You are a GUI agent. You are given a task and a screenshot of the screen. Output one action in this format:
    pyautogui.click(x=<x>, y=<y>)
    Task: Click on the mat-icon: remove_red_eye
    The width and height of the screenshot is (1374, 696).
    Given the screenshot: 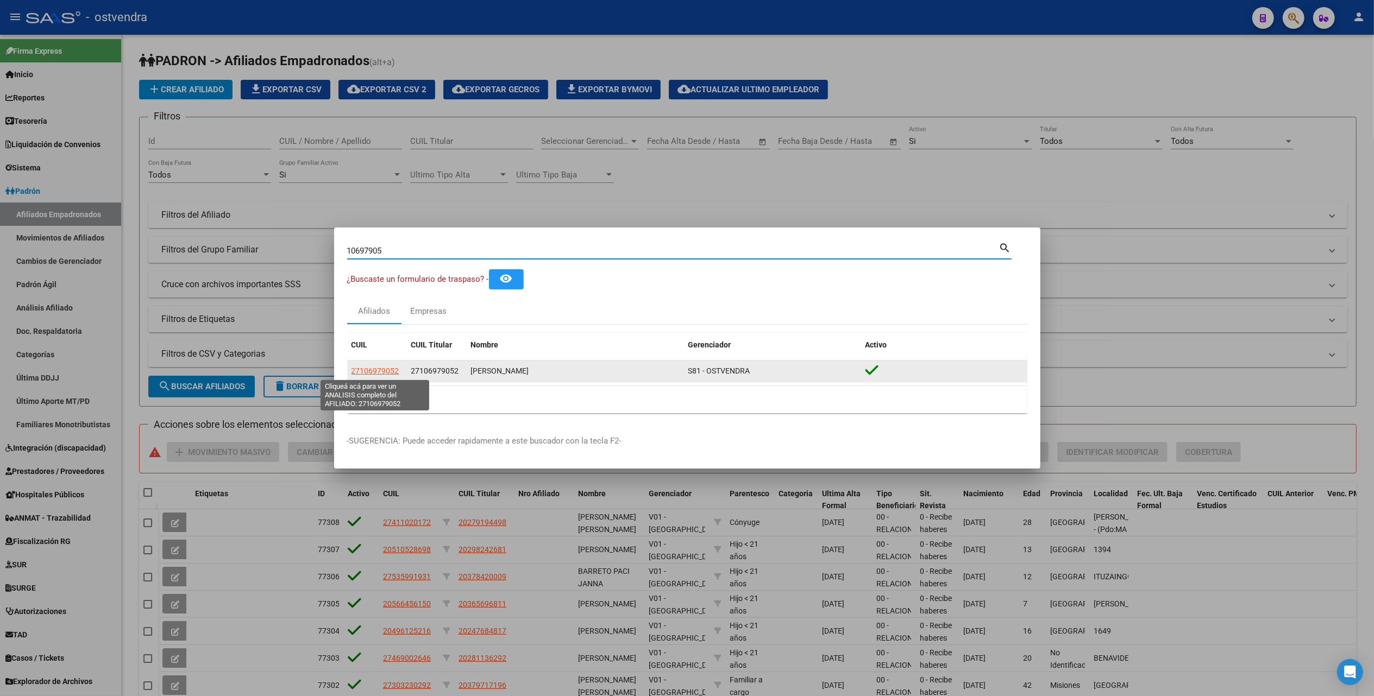 What is the action you would take?
    pyautogui.click(x=506, y=279)
    